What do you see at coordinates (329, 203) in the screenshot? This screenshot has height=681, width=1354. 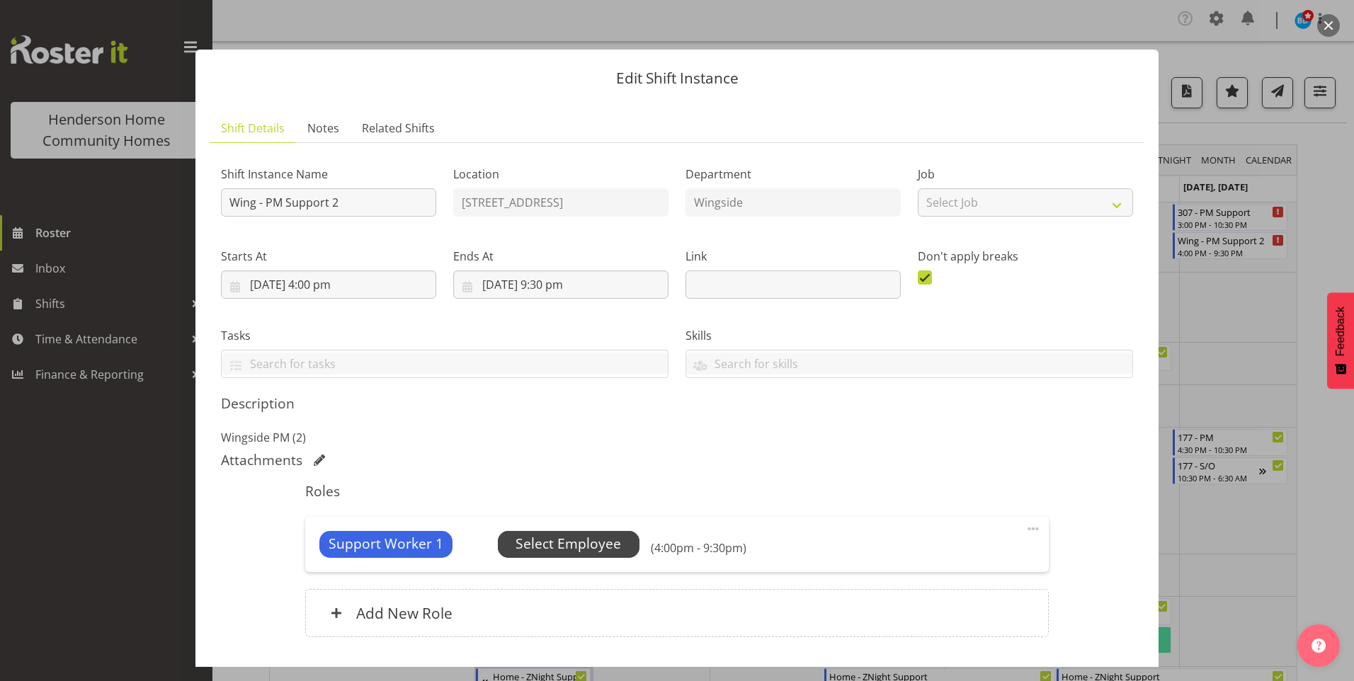 I see `input: Shift Instance Name` at bounding box center [329, 203].